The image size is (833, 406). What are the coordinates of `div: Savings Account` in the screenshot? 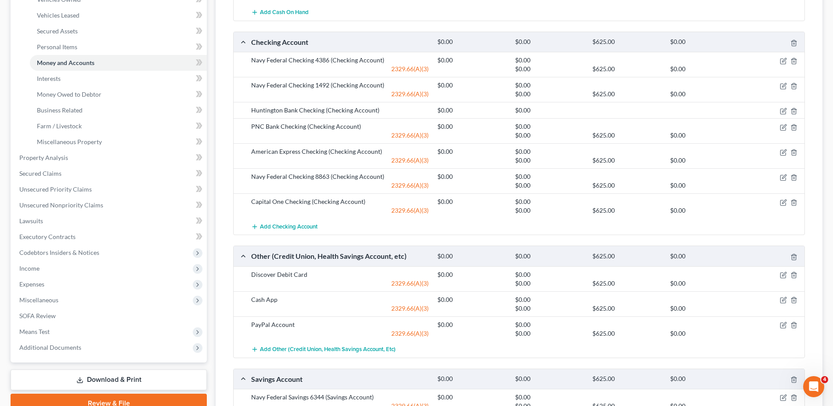 It's located at (340, 378).